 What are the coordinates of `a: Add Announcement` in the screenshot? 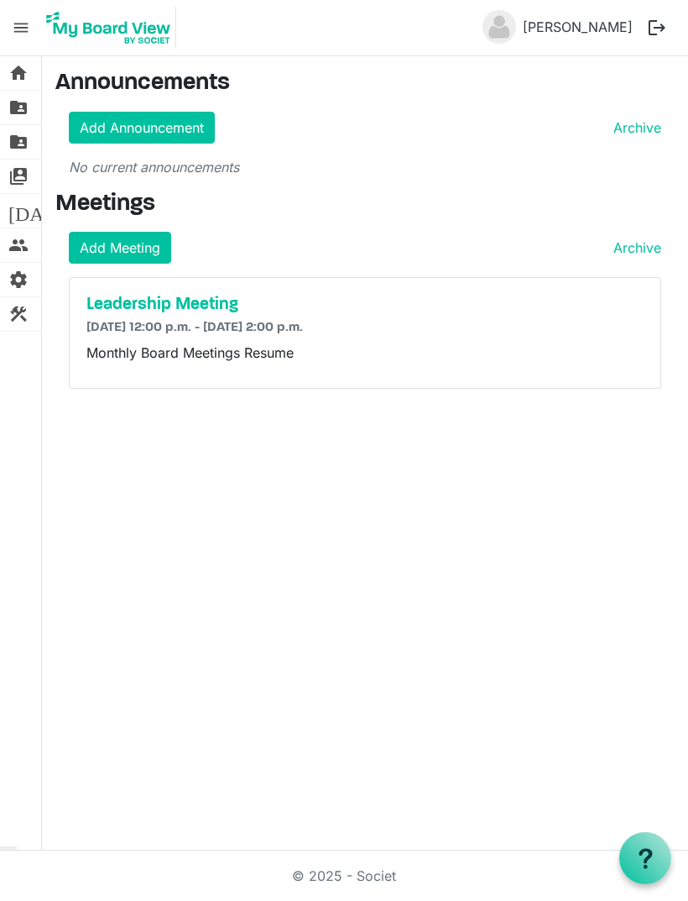 It's located at (142, 128).